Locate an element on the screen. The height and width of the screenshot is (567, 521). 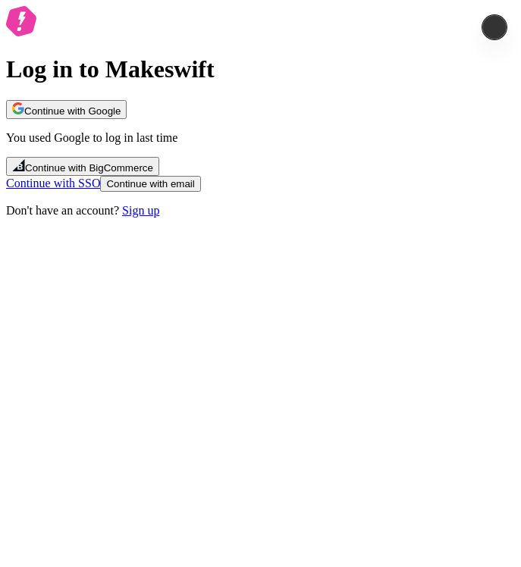
button: Continue with Google is located at coordinates (66, 109).